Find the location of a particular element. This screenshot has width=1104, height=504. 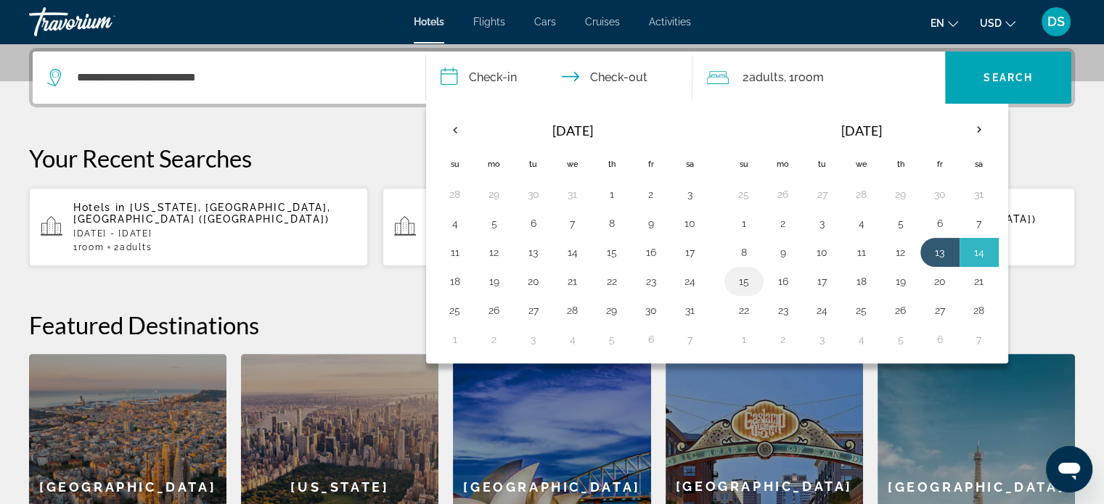

button: Next month is located at coordinates (979, 130).